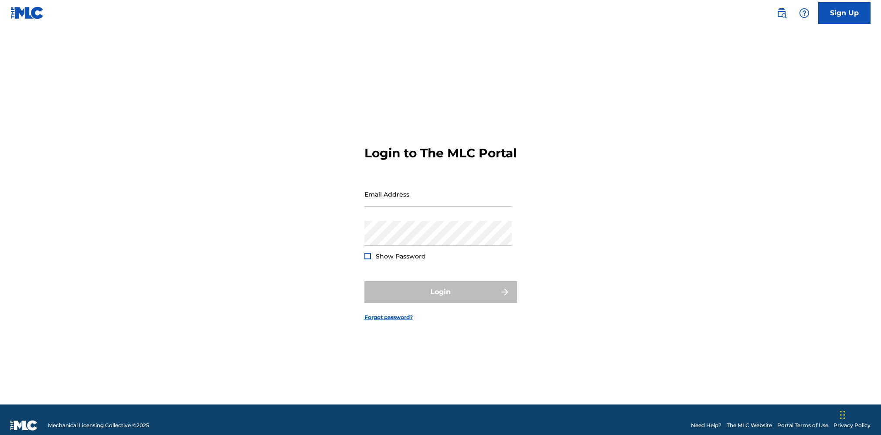  Describe the element at coordinates (441, 153) in the screenshot. I see `h3: Login to The MLC Portal` at that location.